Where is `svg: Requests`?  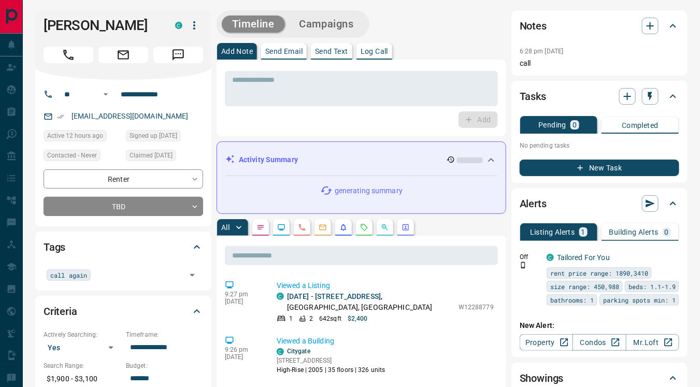
svg: Requests is located at coordinates (364, 227).